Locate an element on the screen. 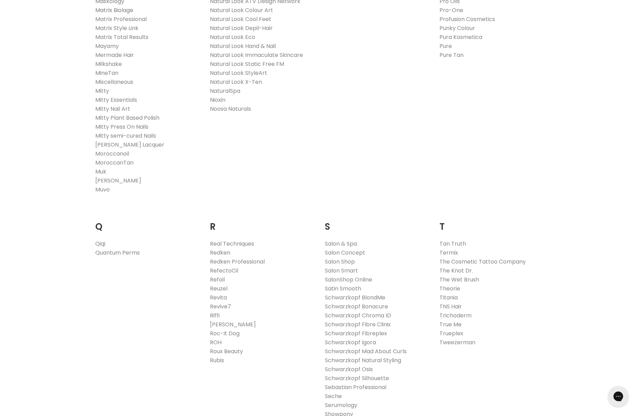 This screenshot has width=639, height=416. a: Moroccanoil is located at coordinates (112, 154).